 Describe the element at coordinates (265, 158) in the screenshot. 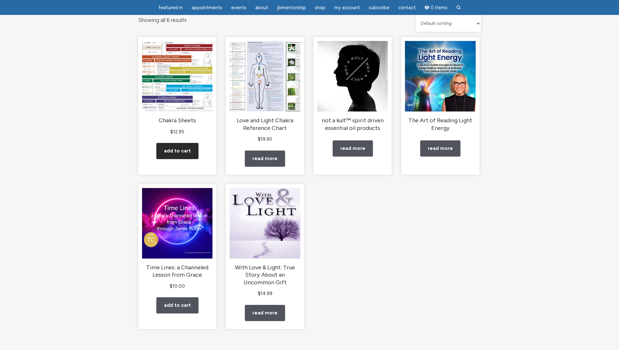

I see `a: Read more about “Love and Light Chakra Reference Chart”` at that location.